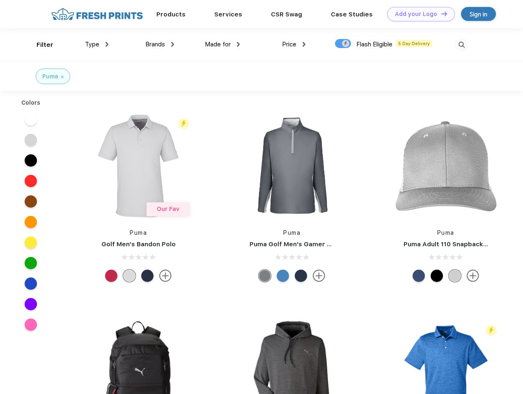 This screenshot has height=394, width=523. What do you see at coordinates (168, 209) in the screenshot?
I see `span: Our Fav` at bounding box center [168, 209].